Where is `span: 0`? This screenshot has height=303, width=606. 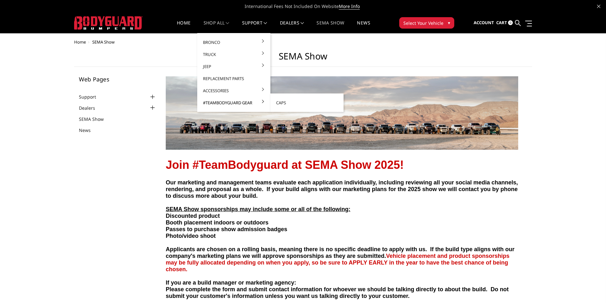
span: 0 is located at coordinates (511, 23).